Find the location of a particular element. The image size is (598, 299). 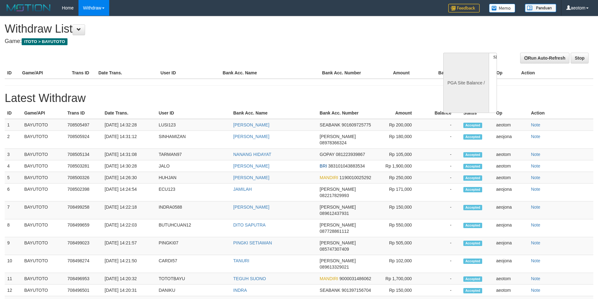

span: 089613329021 is located at coordinates (334, 267).